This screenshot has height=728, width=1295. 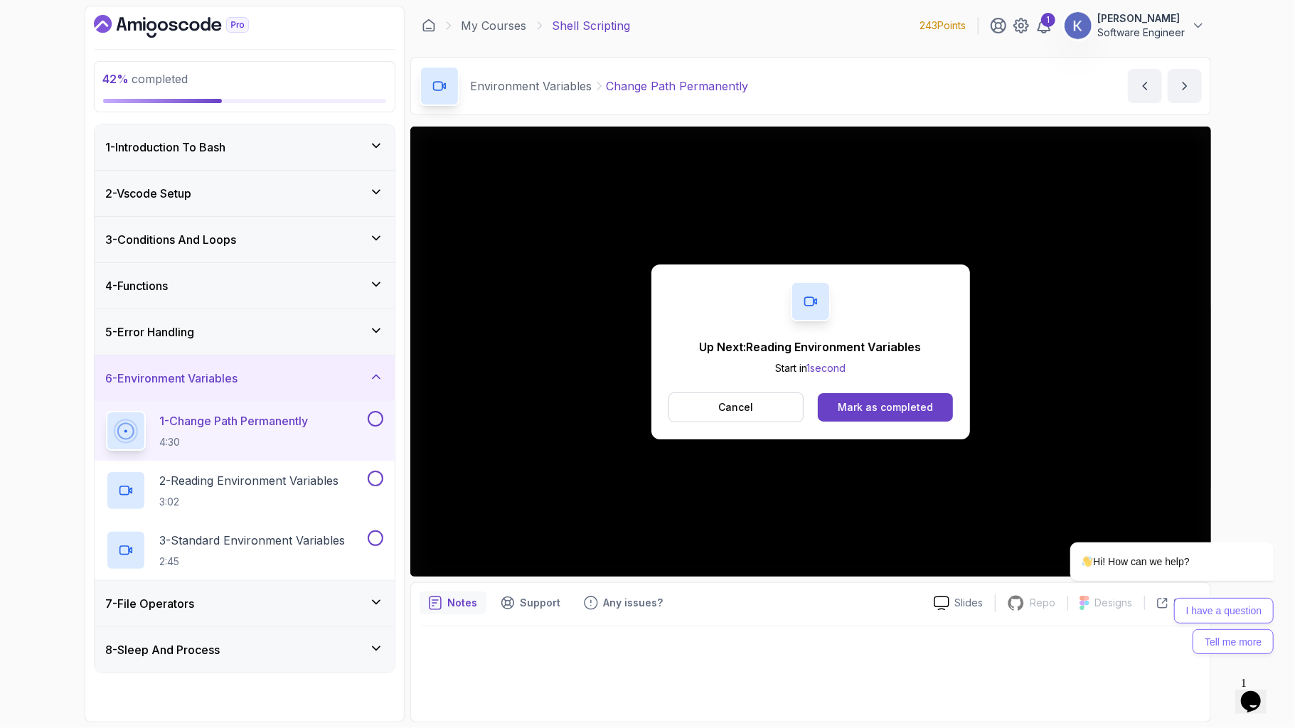 What do you see at coordinates (146, 79) in the screenshot?
I see `span: completed` at bounding box center [146, 79].